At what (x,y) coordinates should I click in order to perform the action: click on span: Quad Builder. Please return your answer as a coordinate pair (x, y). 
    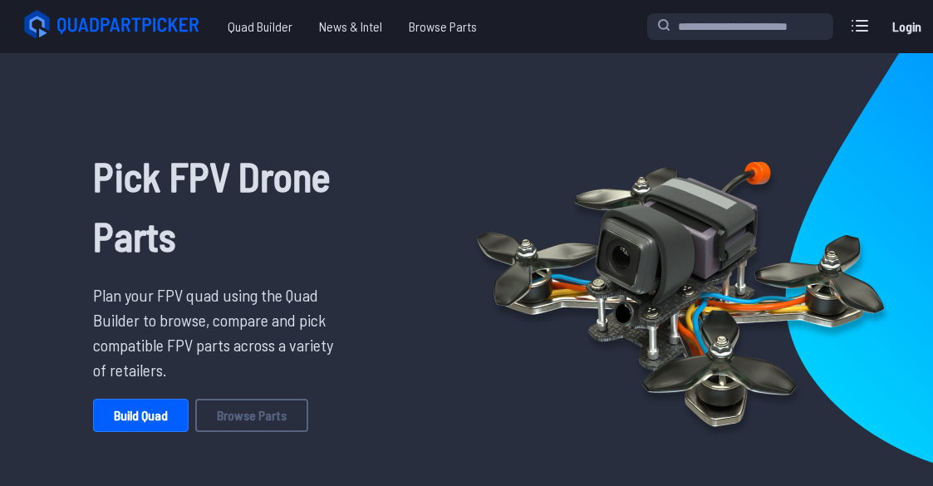
    Looking at the image, I should click on (260, 27).